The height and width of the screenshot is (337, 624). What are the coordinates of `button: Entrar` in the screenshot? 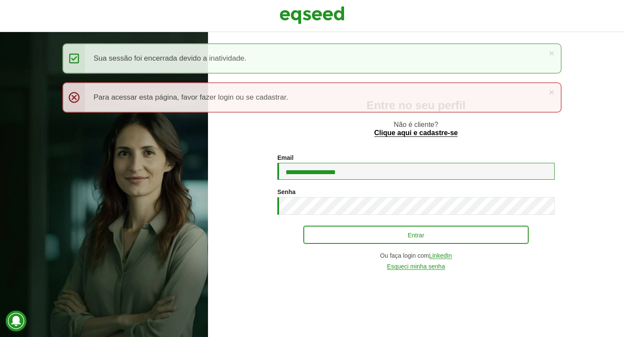 It's located at (416, 235).